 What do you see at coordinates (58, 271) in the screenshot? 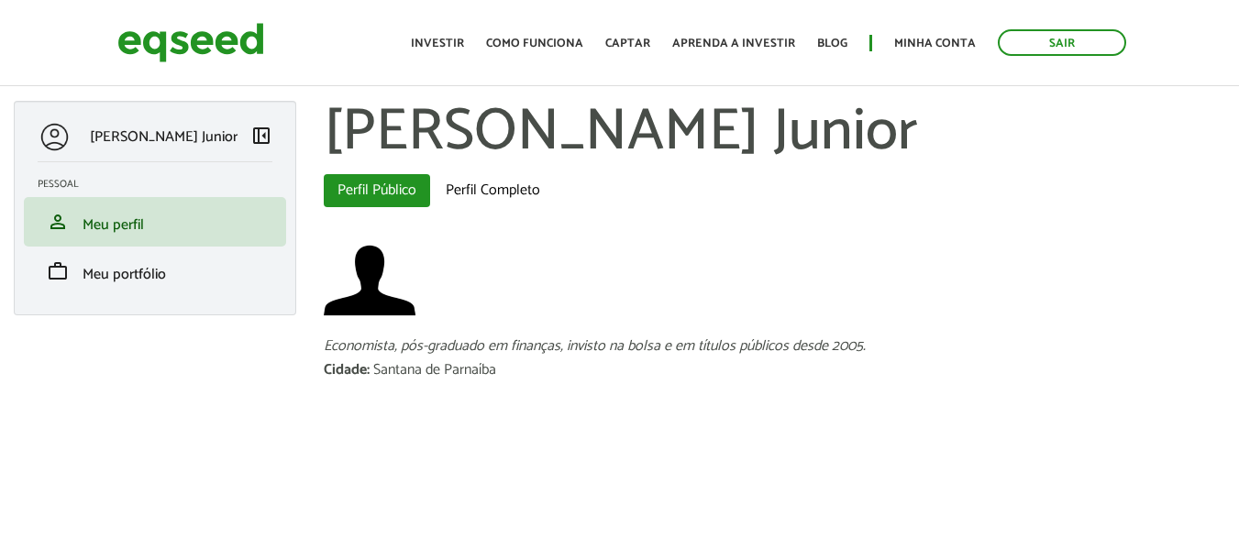
I see `span: work` at bounding box center [58, 271].